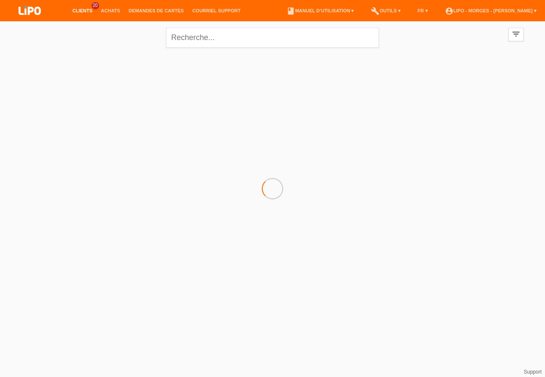  Describe the element at coordinates (216, 11) in the screenshot. I see `a: Courriel Support` at that location.